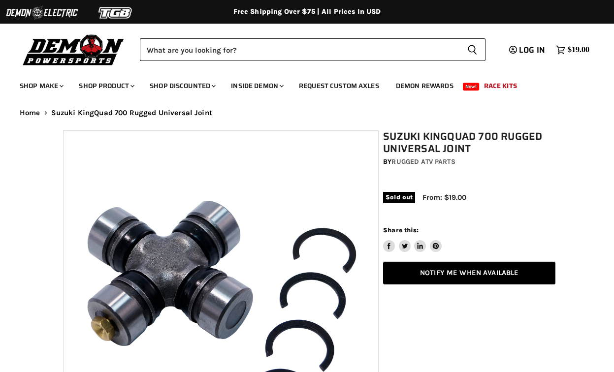 The width and height of the screenshot is (614, 372). I want to click on form: Product, so click(313, 50).